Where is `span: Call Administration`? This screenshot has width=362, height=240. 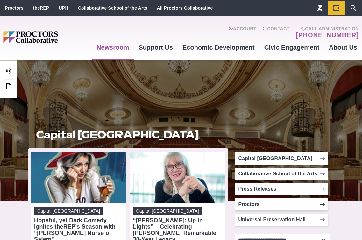 span: Call Administration is located at coordinates (326, 29).